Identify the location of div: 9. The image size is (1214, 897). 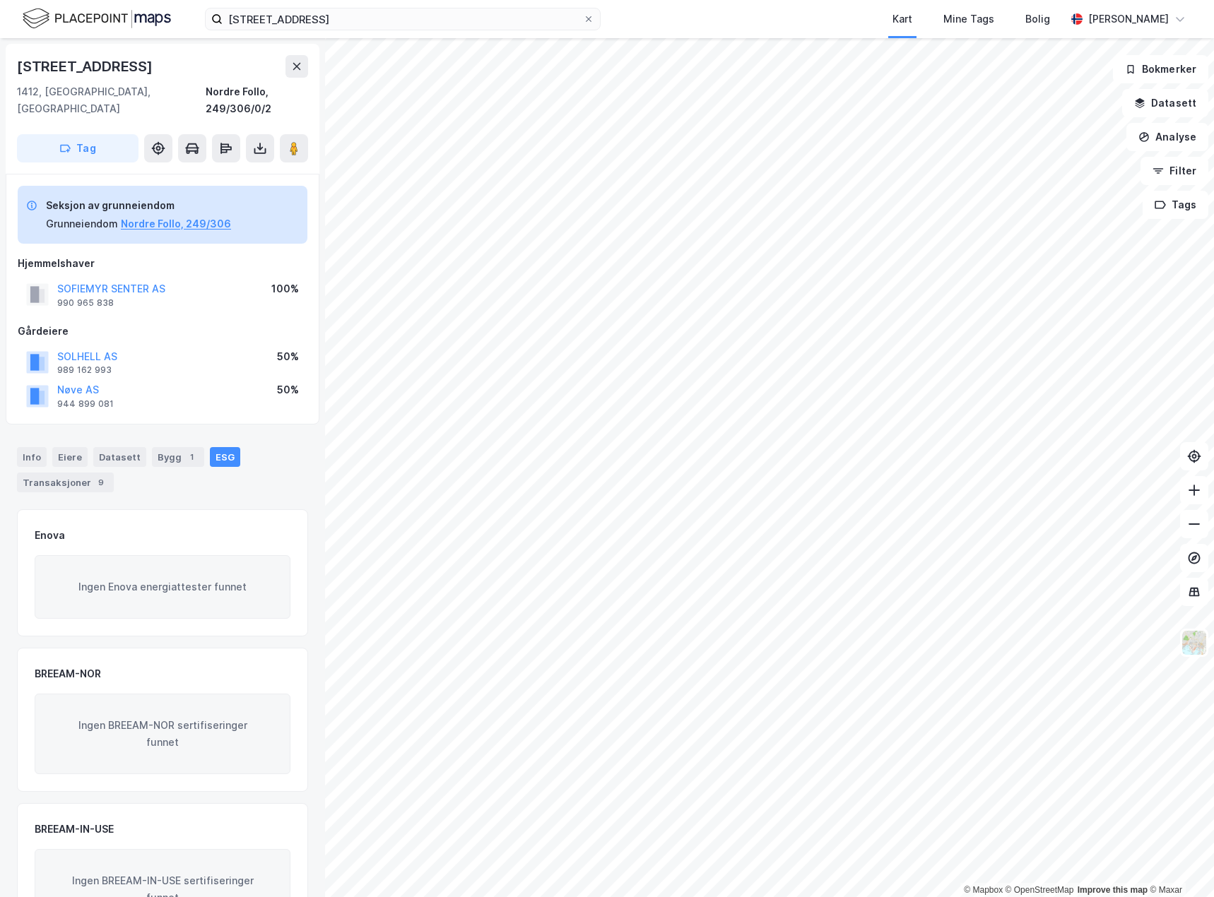
(101, 483).